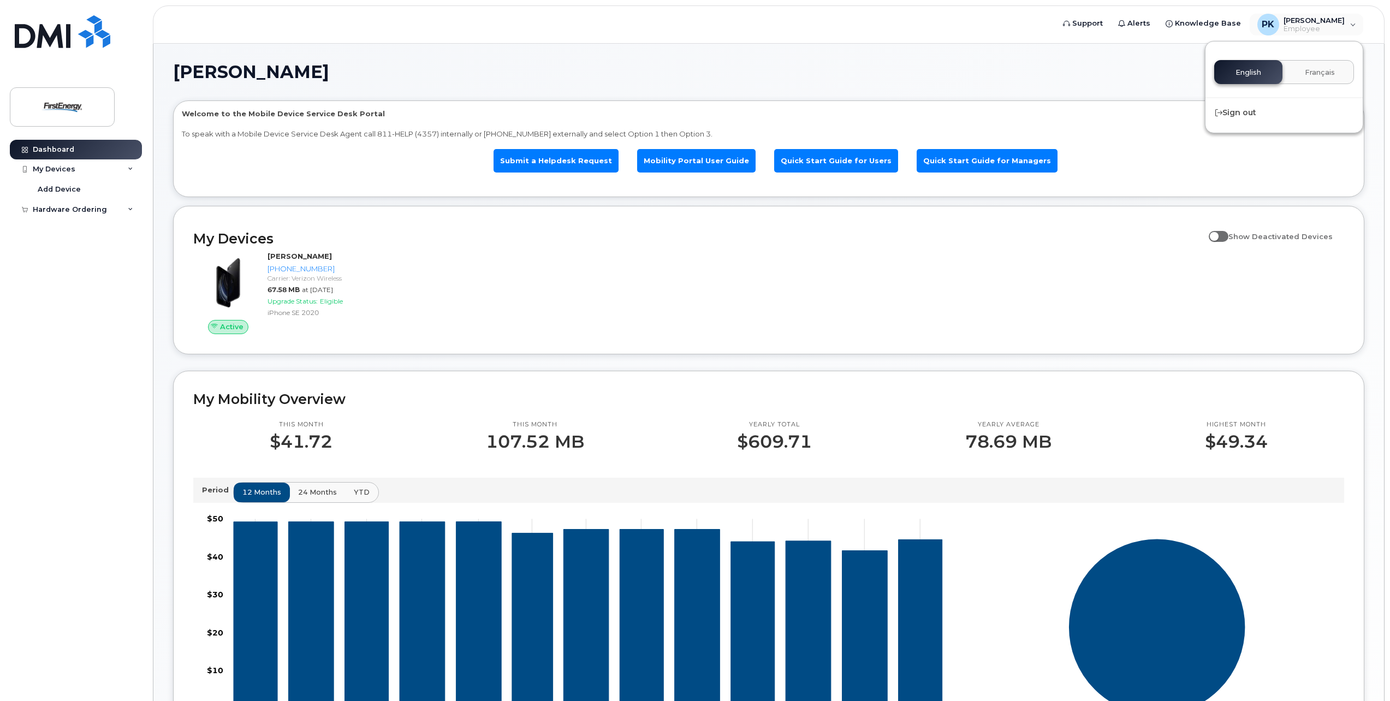  Describe the element at coordinates (215, 633) in the screenshot. I see `tspan: $20` at that location.